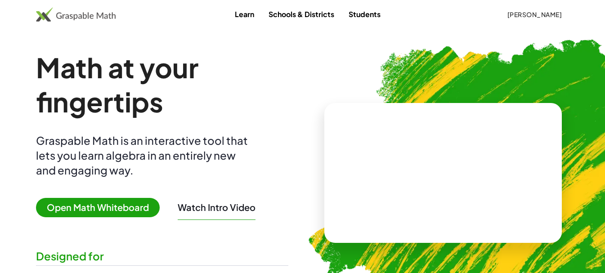 This screenshot has width=605, height=273. Describe the element at coordinates (364, 14) in the screenshot. I see `a: Students` at that location.